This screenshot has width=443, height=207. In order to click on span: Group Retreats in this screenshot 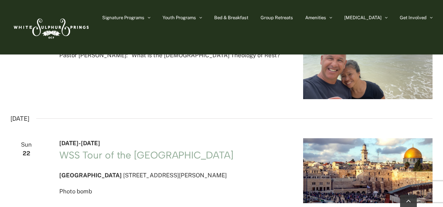, I will do `click(276, 17)`.